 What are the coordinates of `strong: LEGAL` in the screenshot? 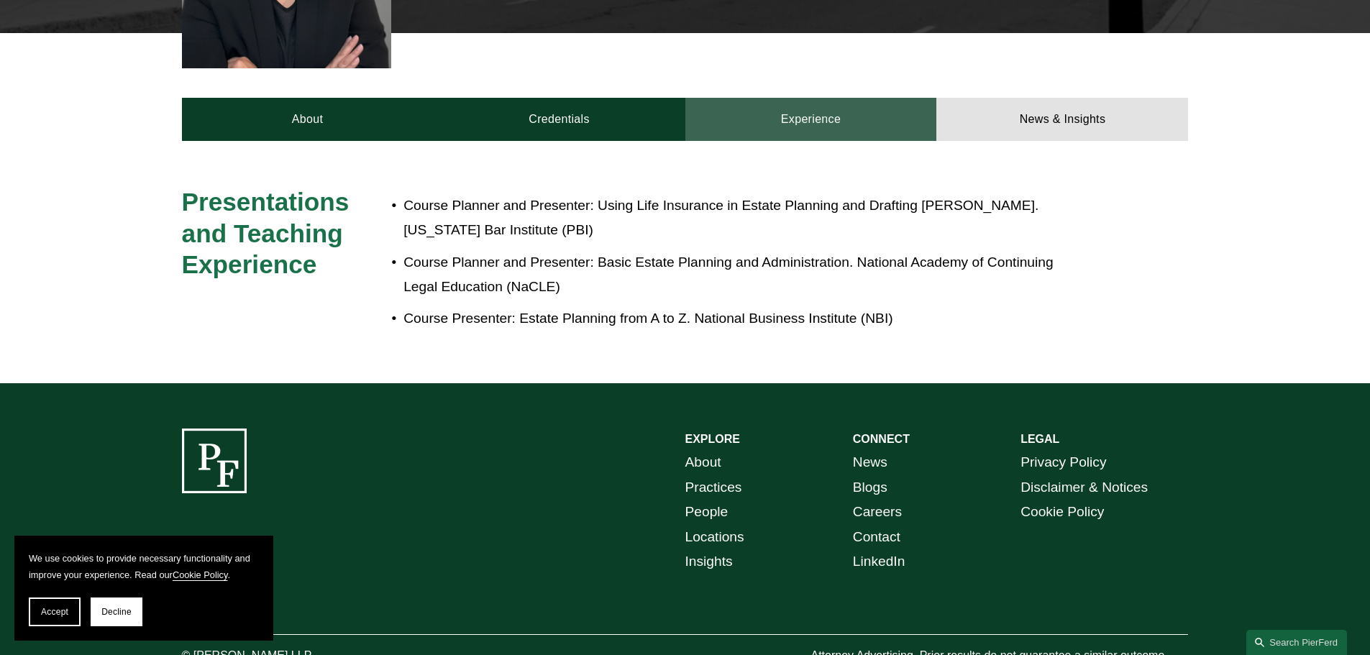 It's located at (1040, 439).